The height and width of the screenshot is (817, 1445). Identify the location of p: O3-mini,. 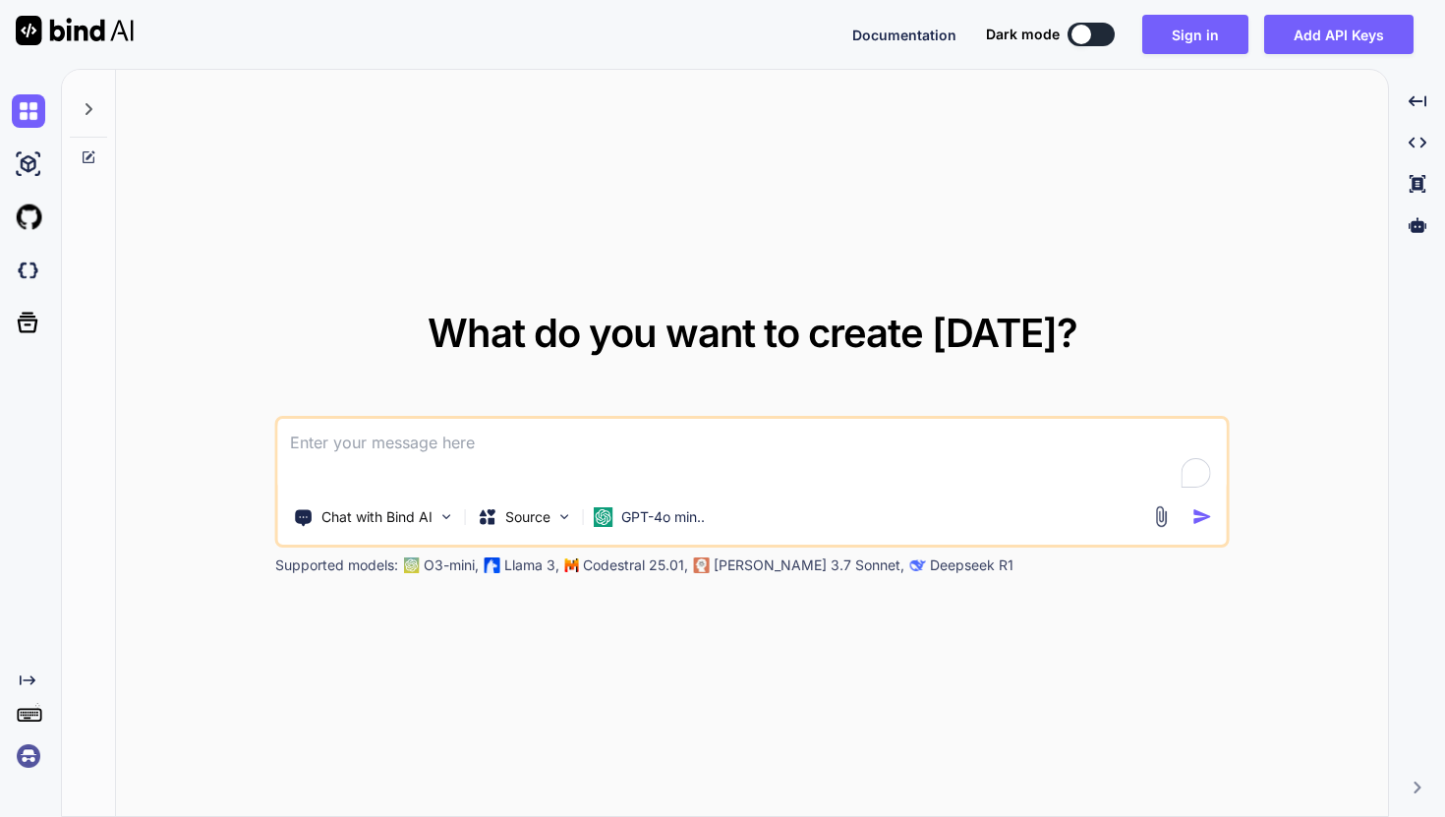
(451, 565).